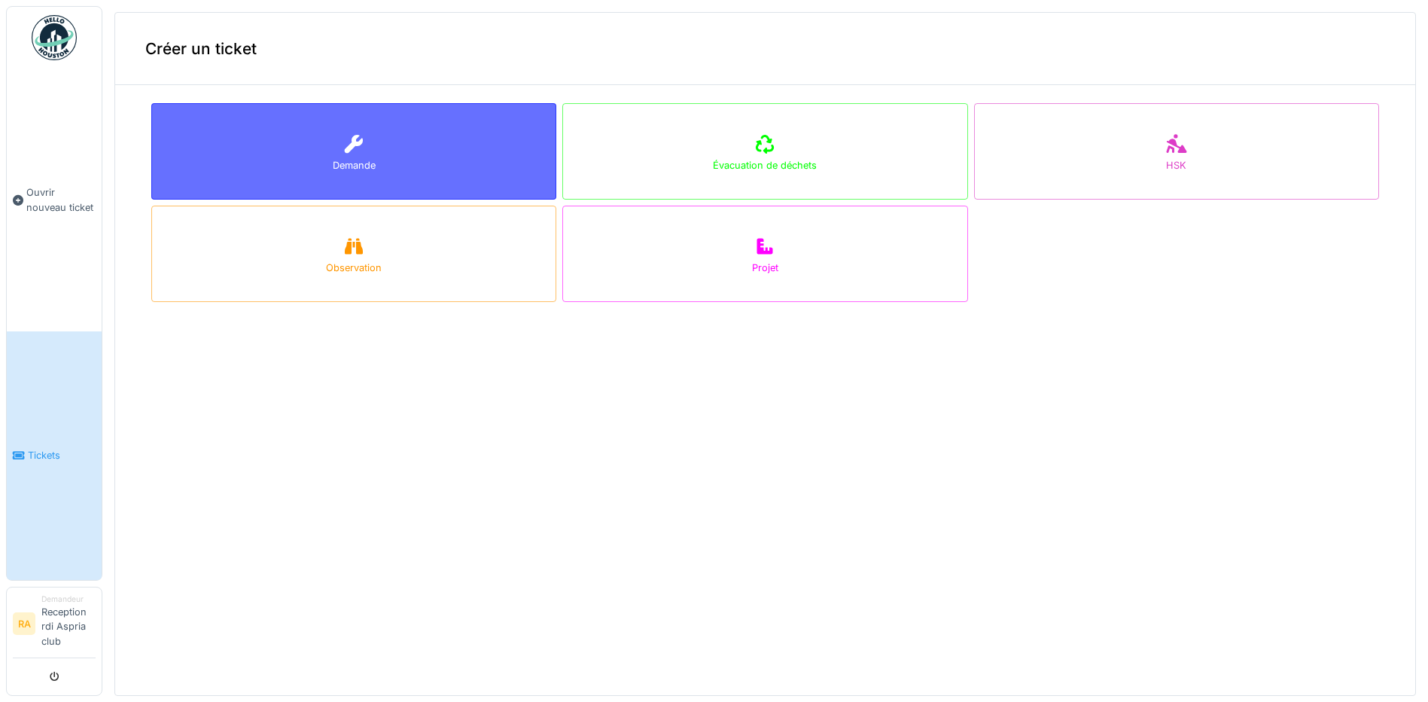 This screenshot has height=702, width=1428. What do you see at coordinates (354, 267) in the screenshot?
I see `div: Observation` at bounding box center [354, 267].